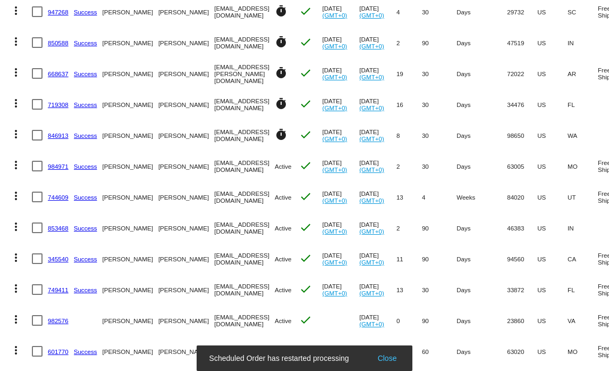 This screenshot has width=609, height=371. Describe the element at coordinates (58, 258) in the screenshot. I see `a: 345540` at that location.